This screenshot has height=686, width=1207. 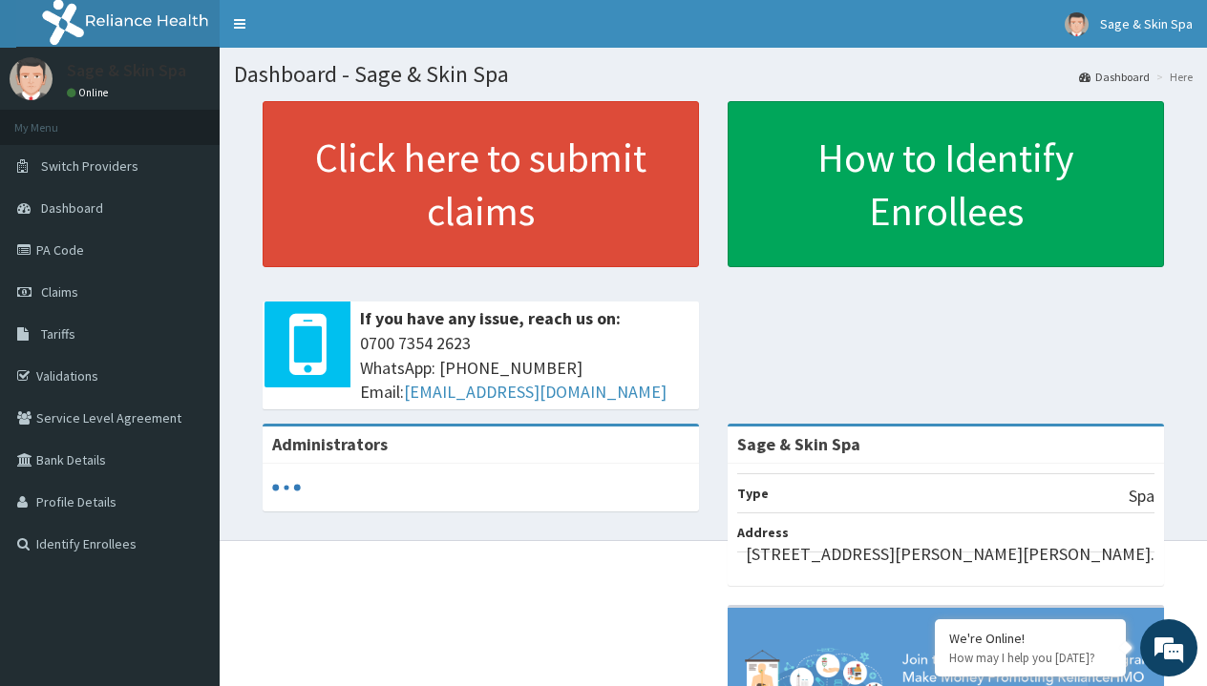 What do you see at coordinates (1146, 24) in the screenshot?
I see `span: Sage & Skin Spa` at bounding box center [1146, 24].